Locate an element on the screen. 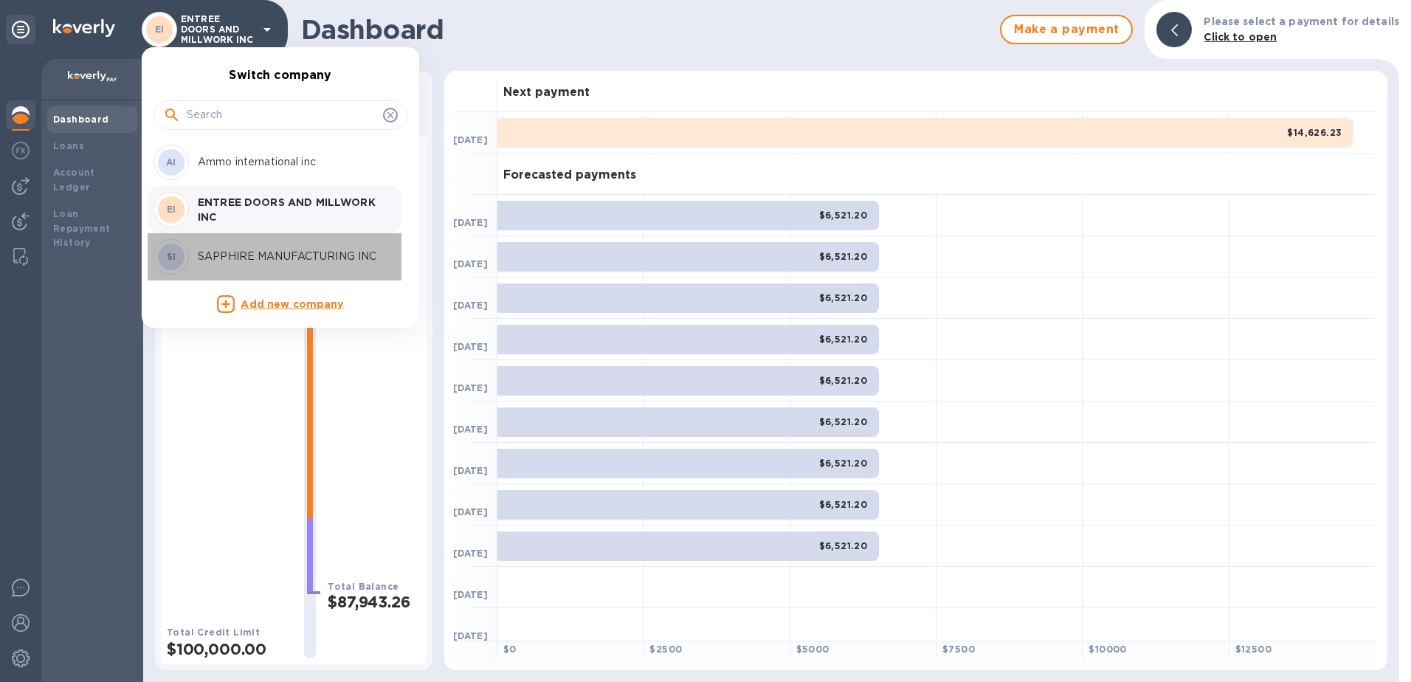 This screenshot has height=682, width=1411. input: Search is located at coordinates (282, 115).